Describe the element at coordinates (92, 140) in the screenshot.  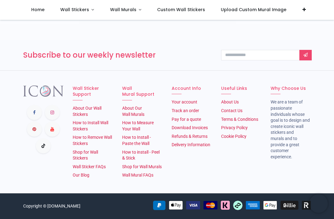
I see `a: How to Remove Wall Stickers` at that location.